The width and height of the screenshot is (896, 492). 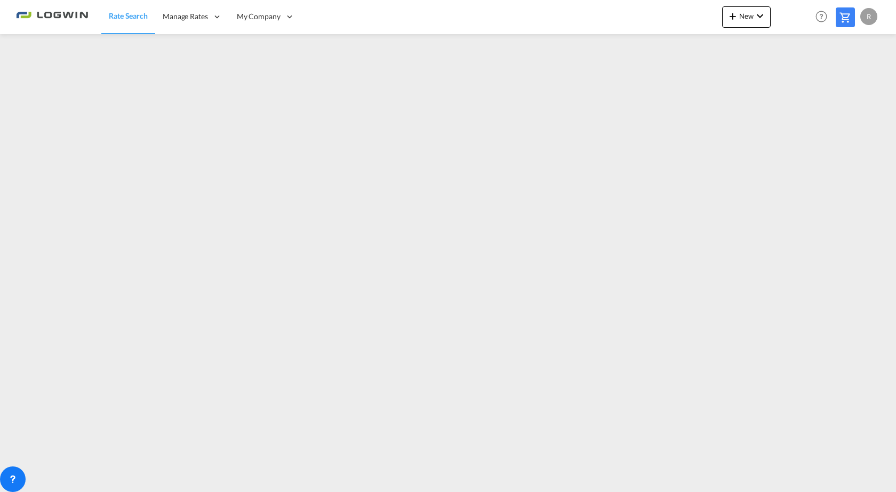 I want to click on img: 2761ae10d95411efa20a1f5e0282d2d7.png, so click(x=52, y=17).